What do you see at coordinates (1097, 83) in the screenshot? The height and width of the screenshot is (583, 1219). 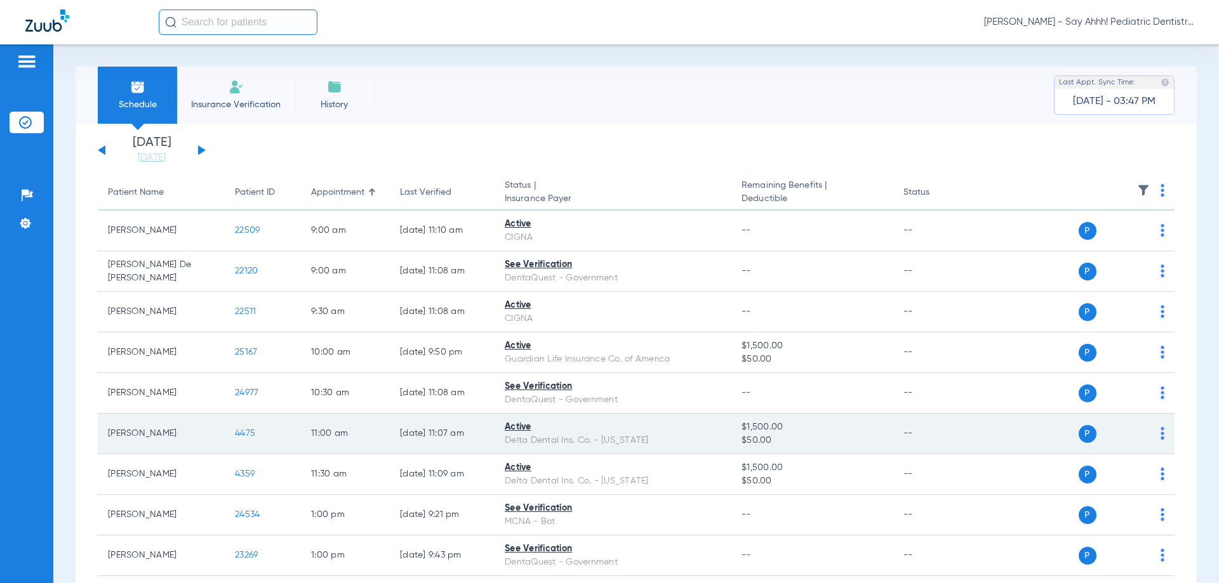 I see `span: Last Appt. Sync Time:` at bounding box center [1097, 83].